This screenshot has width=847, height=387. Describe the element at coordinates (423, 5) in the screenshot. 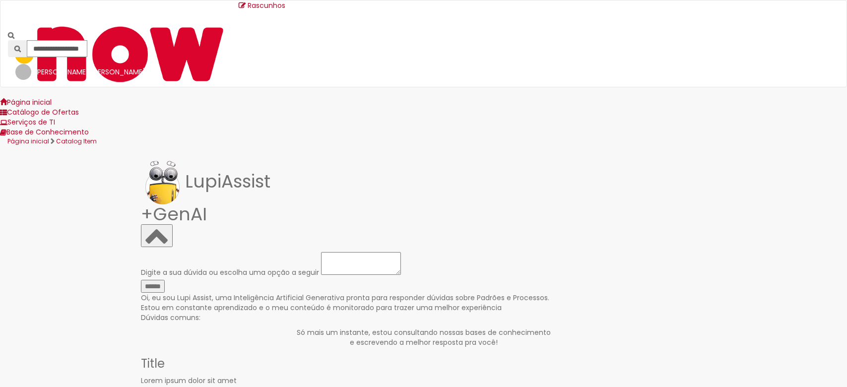

I see `a: Rascunhos` at that location.